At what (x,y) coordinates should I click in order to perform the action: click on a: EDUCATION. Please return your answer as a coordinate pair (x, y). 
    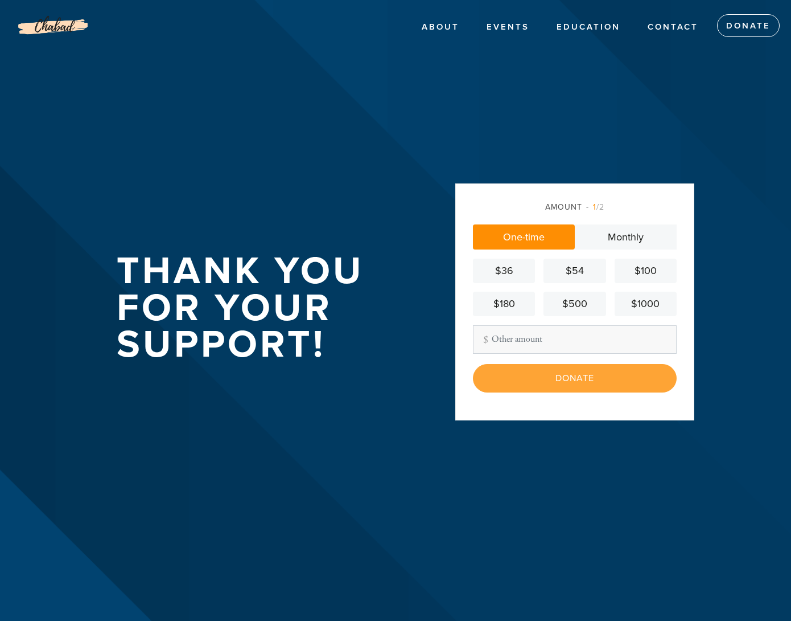
    Looking at the image, I should click on (589, 27).